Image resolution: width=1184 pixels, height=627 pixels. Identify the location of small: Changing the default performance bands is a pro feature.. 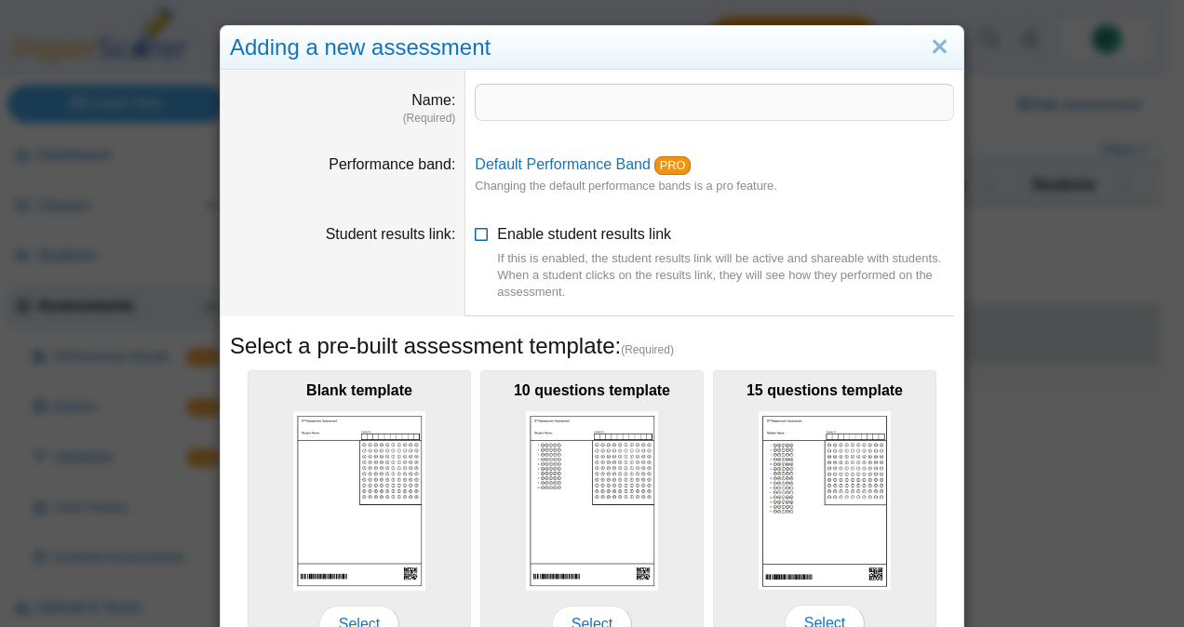
(626, 185).